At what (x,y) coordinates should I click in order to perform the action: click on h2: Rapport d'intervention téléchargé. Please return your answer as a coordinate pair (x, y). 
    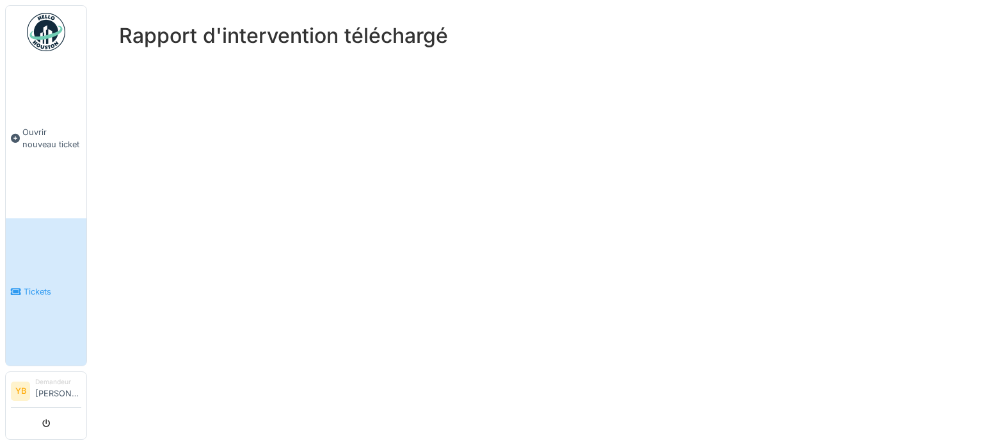
    Looking at the image, I should click on (283, 36).